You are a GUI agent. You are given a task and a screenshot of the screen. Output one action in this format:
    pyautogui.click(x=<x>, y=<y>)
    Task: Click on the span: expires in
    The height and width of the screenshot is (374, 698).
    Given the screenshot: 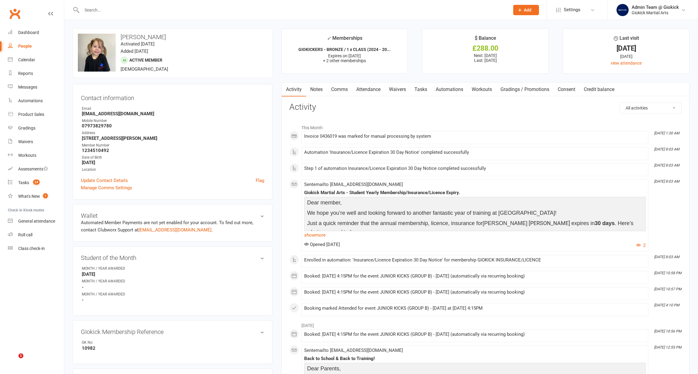 What is the action you would take?
    pyautogui.click(x=583, y=223)
    